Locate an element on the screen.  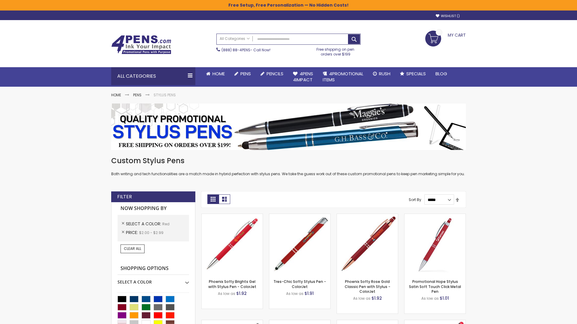
a: Tres-Chic Softy Stylus Pen - ColorJet is located at coordinates (300, 284).